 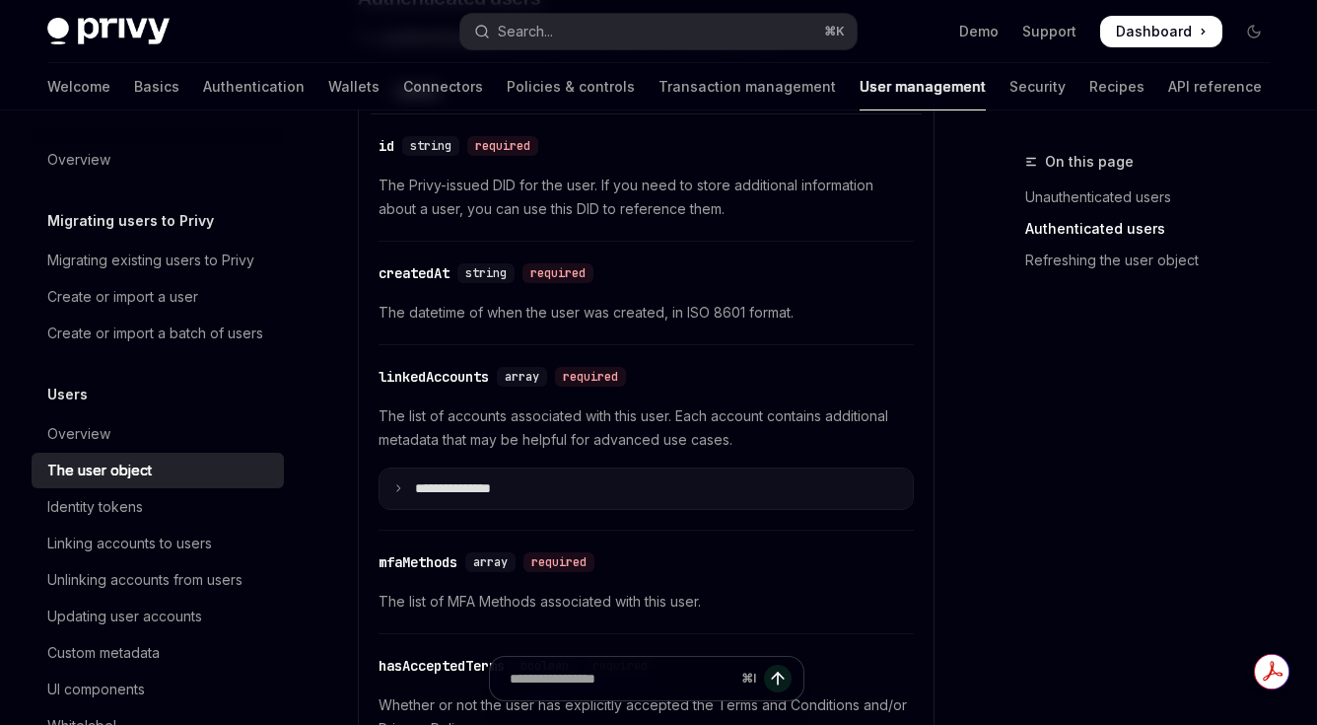 What do you see at coordinates (158, 580) in the screenshot?
I see `a: Unlinking accounts from users` at bounding box center [158, 580].